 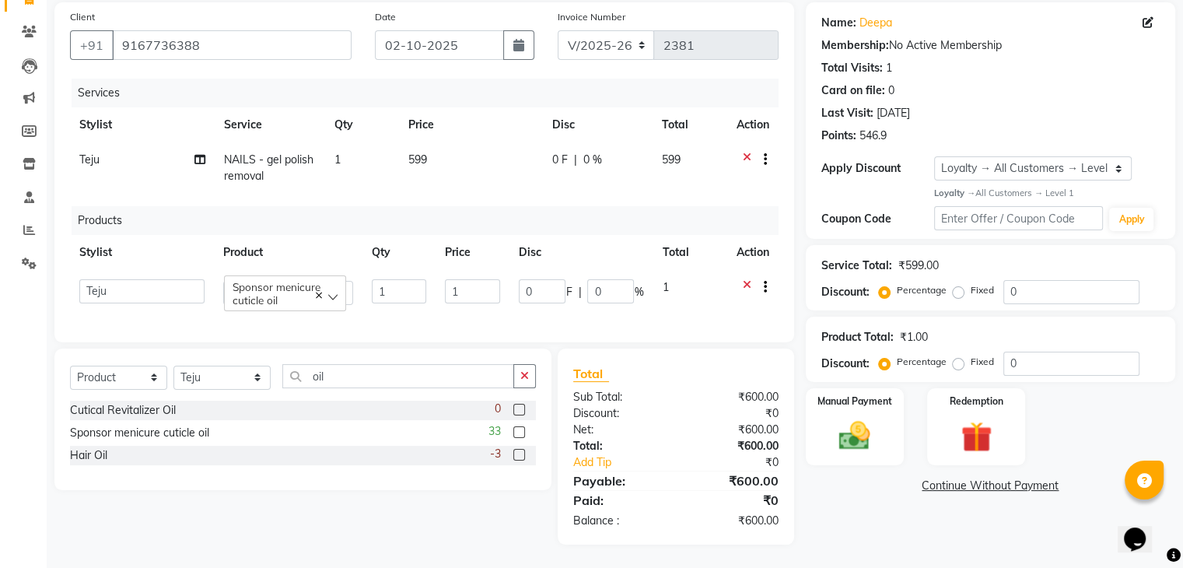 What do you see at coordinates (591, 373) in the screenshot?
I see `span: Total` at bounding box center [591, 373].